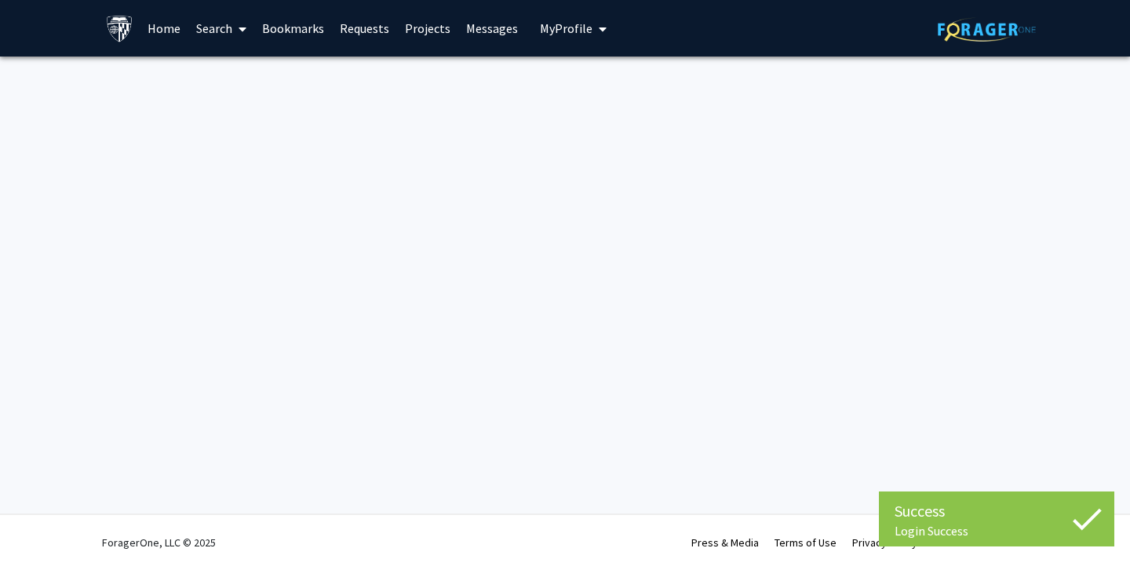 The height and width of the screenshot is (570, 1130). I want to click on a: Messages, so click(492, 28).